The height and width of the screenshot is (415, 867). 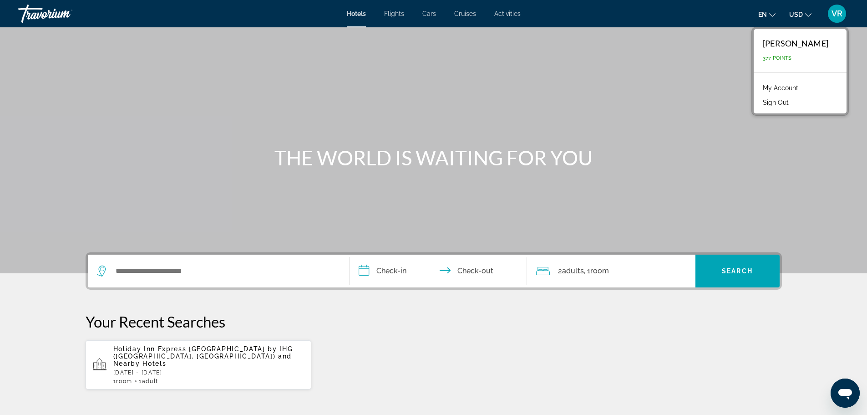 I want to click on span: Cars, so click(x=429, y=14).